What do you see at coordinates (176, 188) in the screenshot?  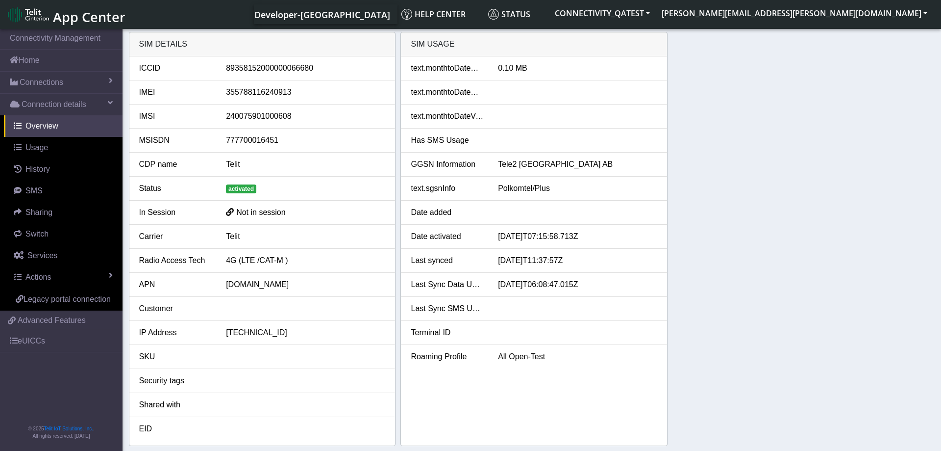 I see `div: Status` at bounding box center [176, 188].